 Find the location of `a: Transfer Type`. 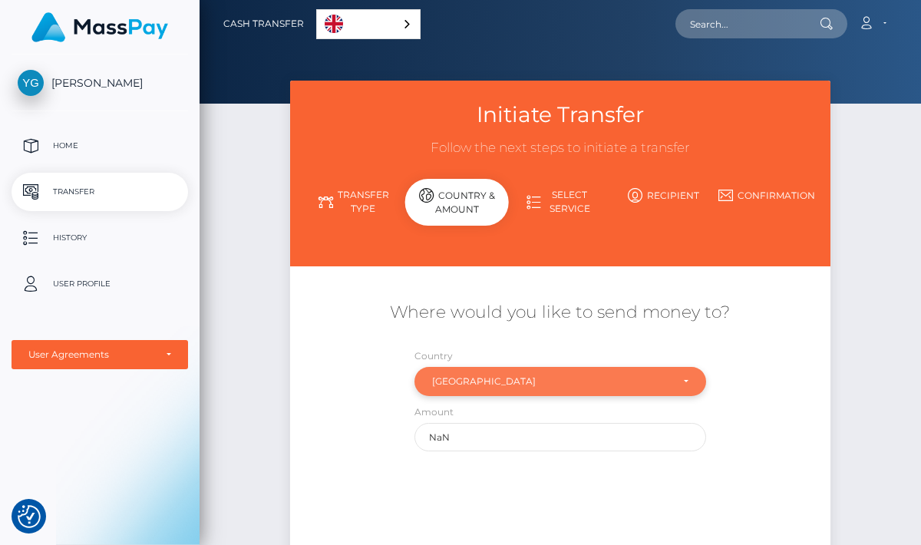

a: Transfer Type is located at coordinates (353, 202).